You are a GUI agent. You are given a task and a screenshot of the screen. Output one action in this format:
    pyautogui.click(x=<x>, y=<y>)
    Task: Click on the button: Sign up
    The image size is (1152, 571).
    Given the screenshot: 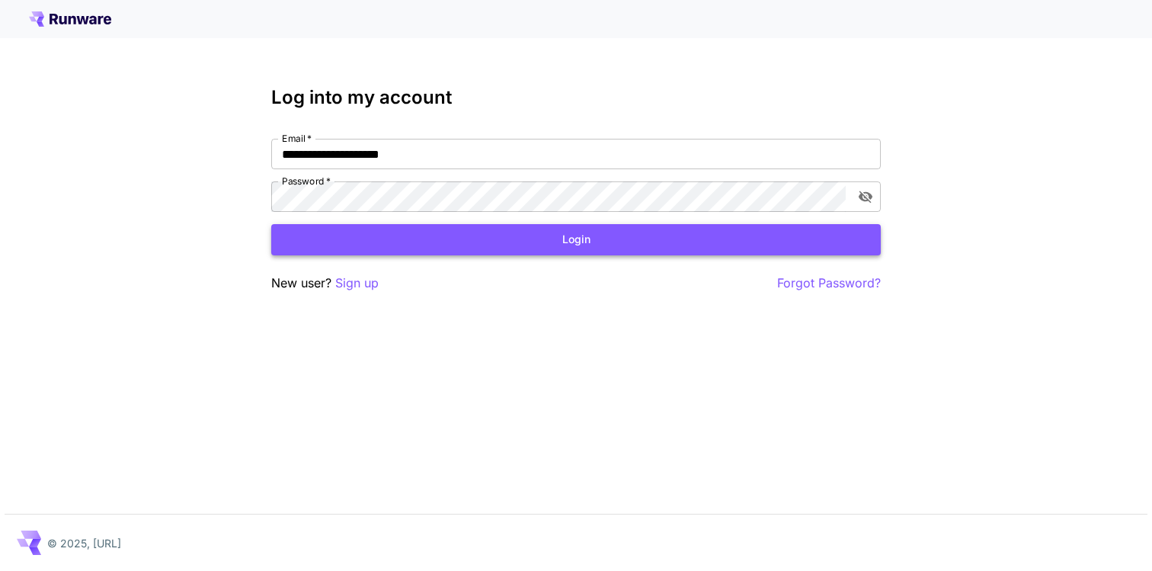 What is the action you would take?
    pyautogui.click(x=357, y=283)
    